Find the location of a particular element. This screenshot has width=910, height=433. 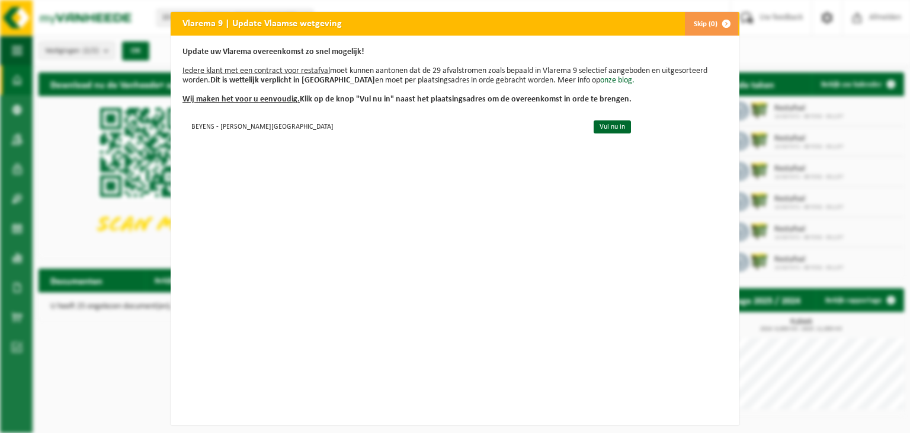

button: Skip (0) is located at coordinates (711, 24).